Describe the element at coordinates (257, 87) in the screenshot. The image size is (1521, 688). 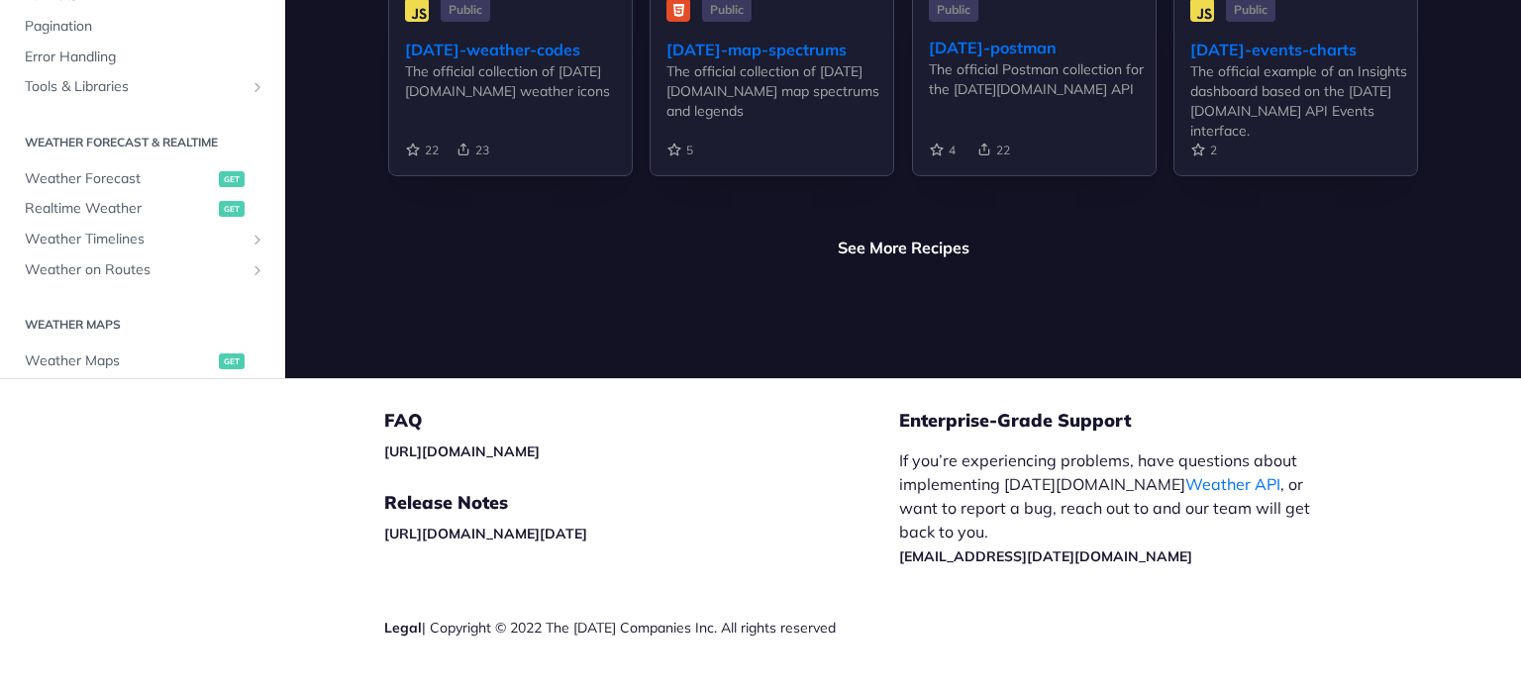
I see `button: Show subpages for Tools & Libraries` at that location.